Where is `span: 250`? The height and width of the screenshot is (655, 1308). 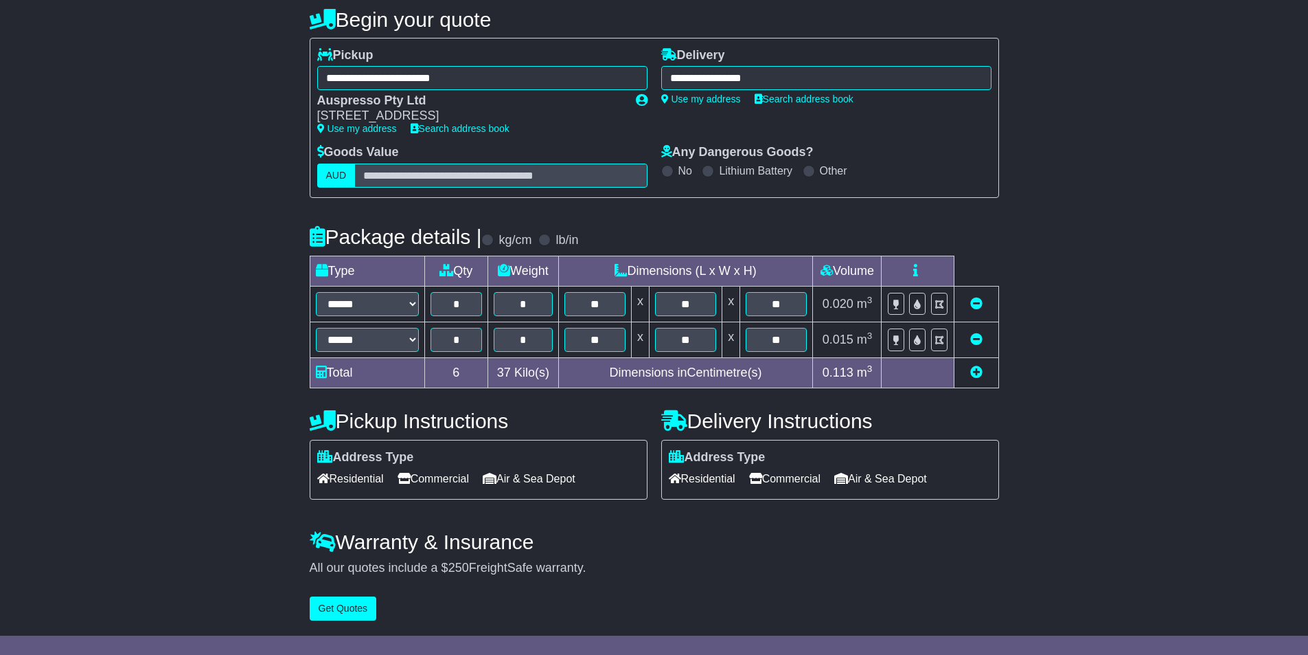 span: 250 is located at coordinates (459, 567).